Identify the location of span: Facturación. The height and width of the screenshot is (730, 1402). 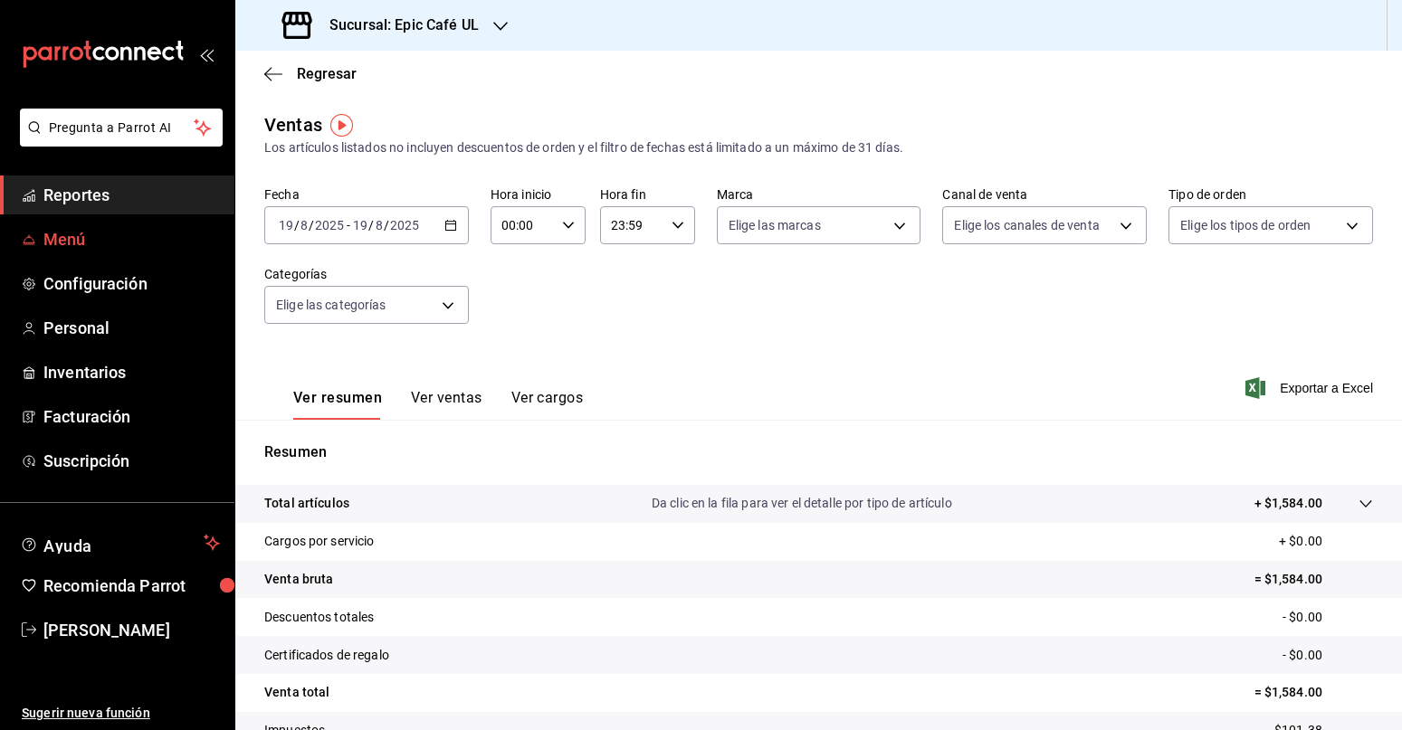
(131, 416).